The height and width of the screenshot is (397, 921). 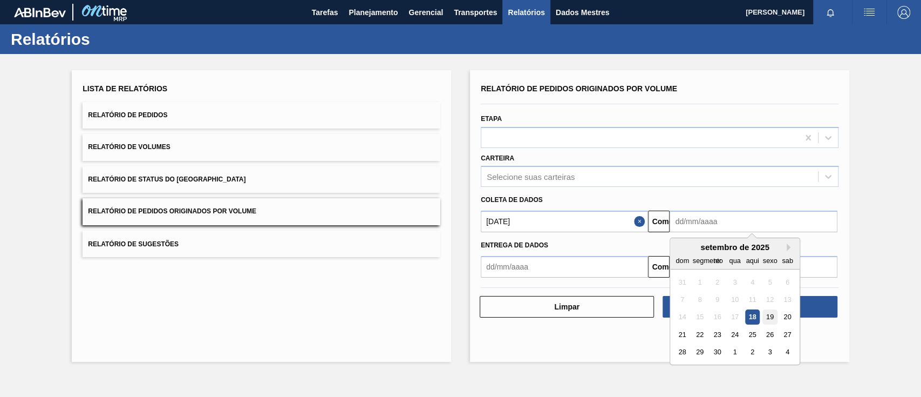 What do you see at coordinates (127, 115) in the screenshot?
I see `font: Relatório de Pedidos` at bounding box center [127, 115].